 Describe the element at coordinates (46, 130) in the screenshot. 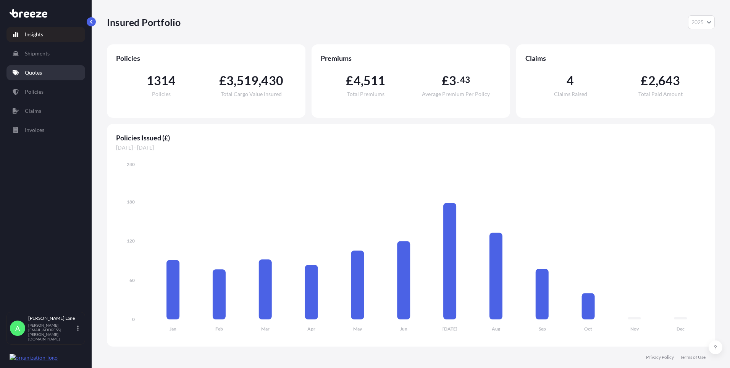

I see `a: Invoices` at that location.